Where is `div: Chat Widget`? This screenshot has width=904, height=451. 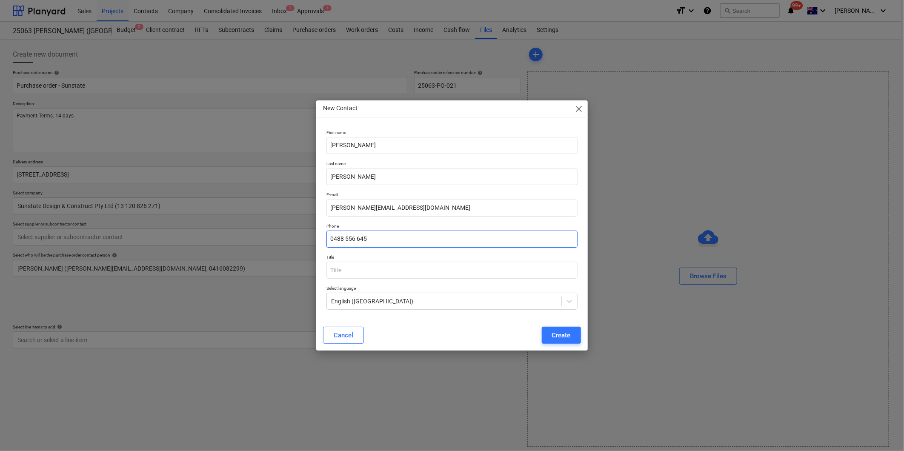 div: Chat Widget is located at coordinates (882, 431).